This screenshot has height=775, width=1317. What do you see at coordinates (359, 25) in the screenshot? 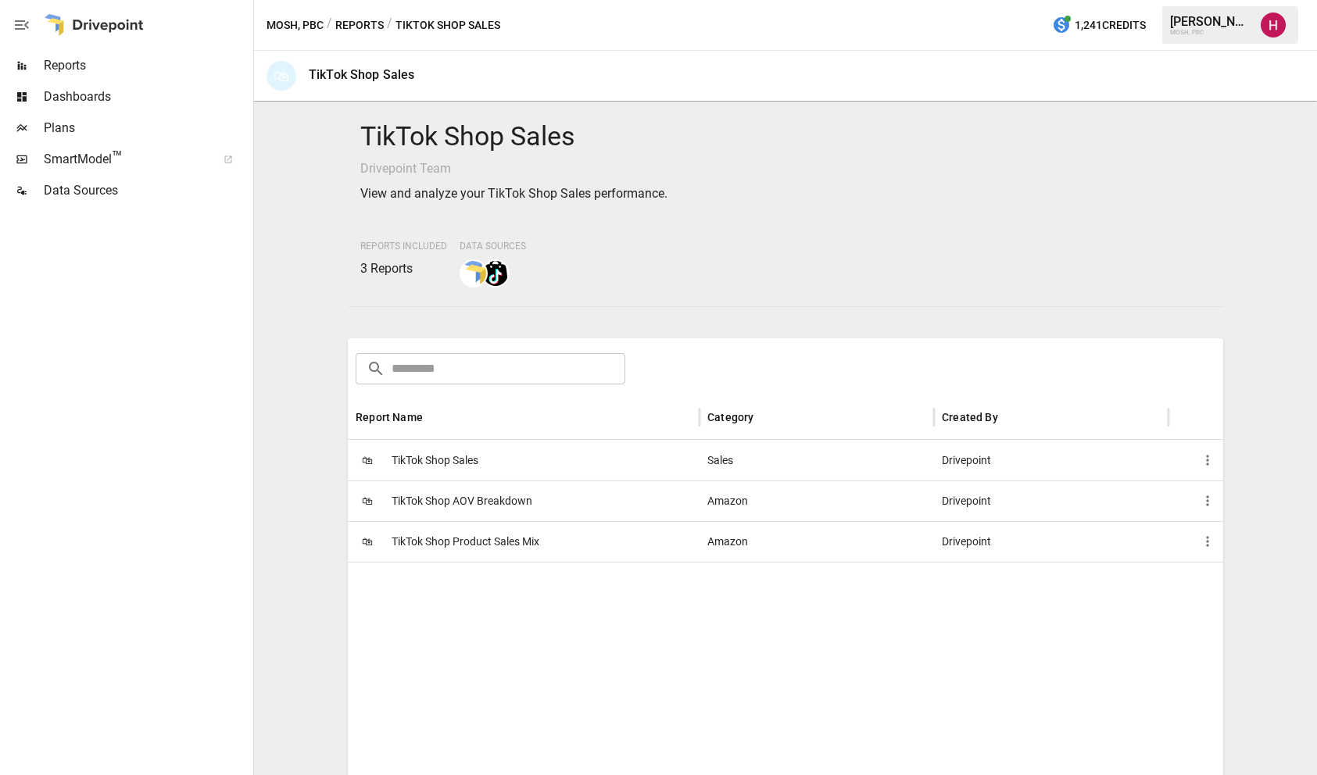
I see `button: Reports` at bounding box center [359, 25].